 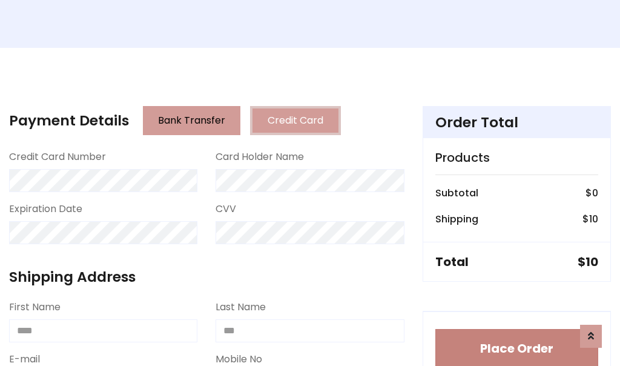 I want to click on span: 0, so click(x=595, y=192).